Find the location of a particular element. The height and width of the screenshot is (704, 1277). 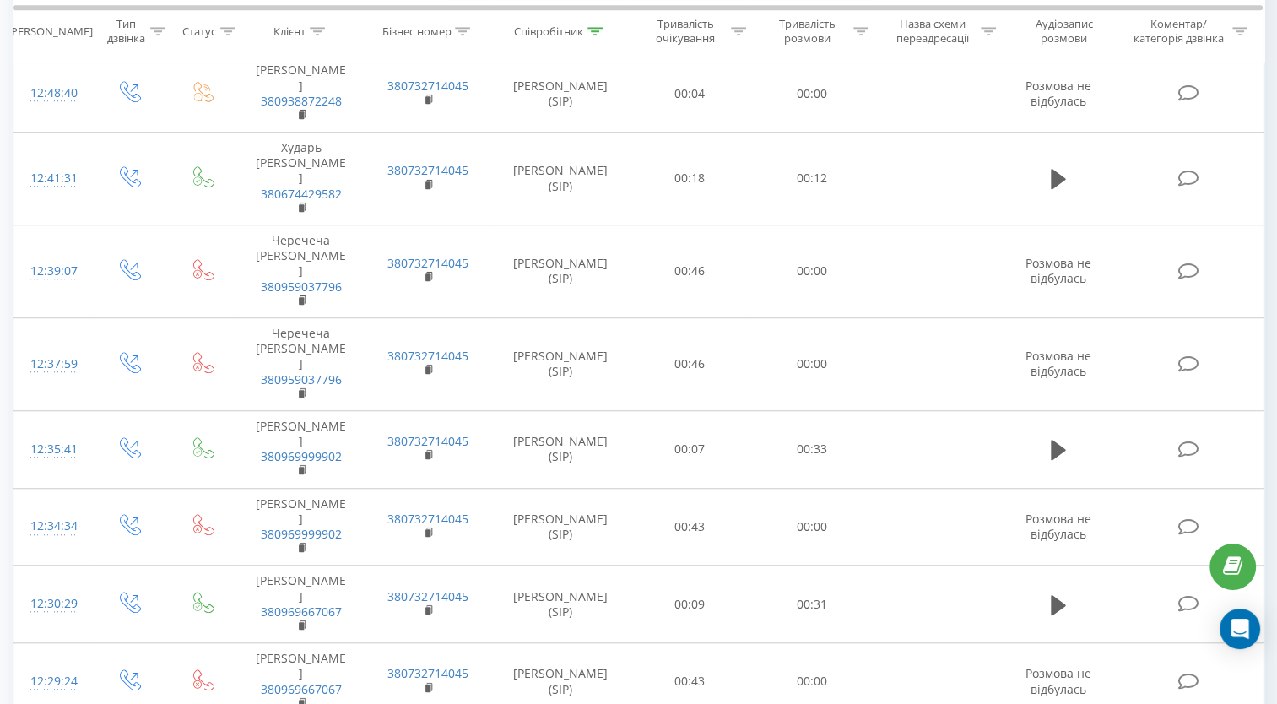

div: Назва схеми переадресації is located at coordinates (931, 32).